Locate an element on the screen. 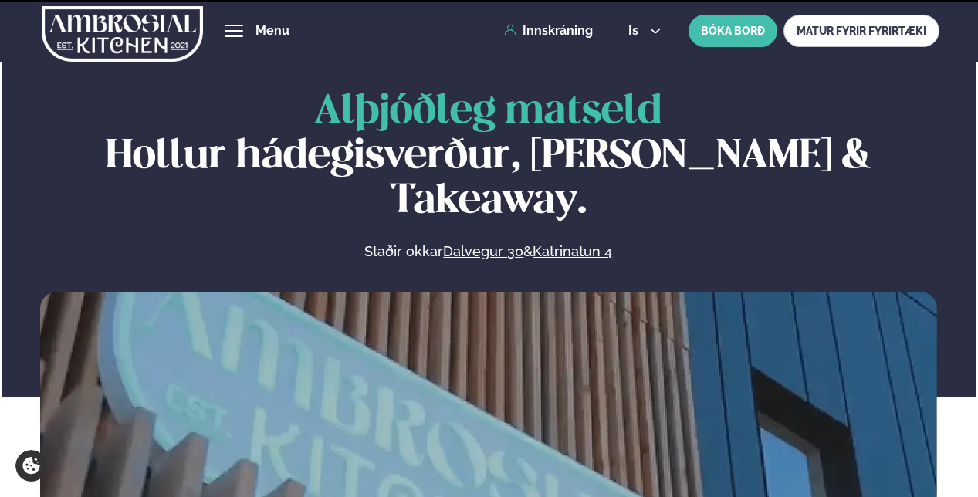 This screenshot has width=978, height=497. span: is is located at coordinates (635, 31).